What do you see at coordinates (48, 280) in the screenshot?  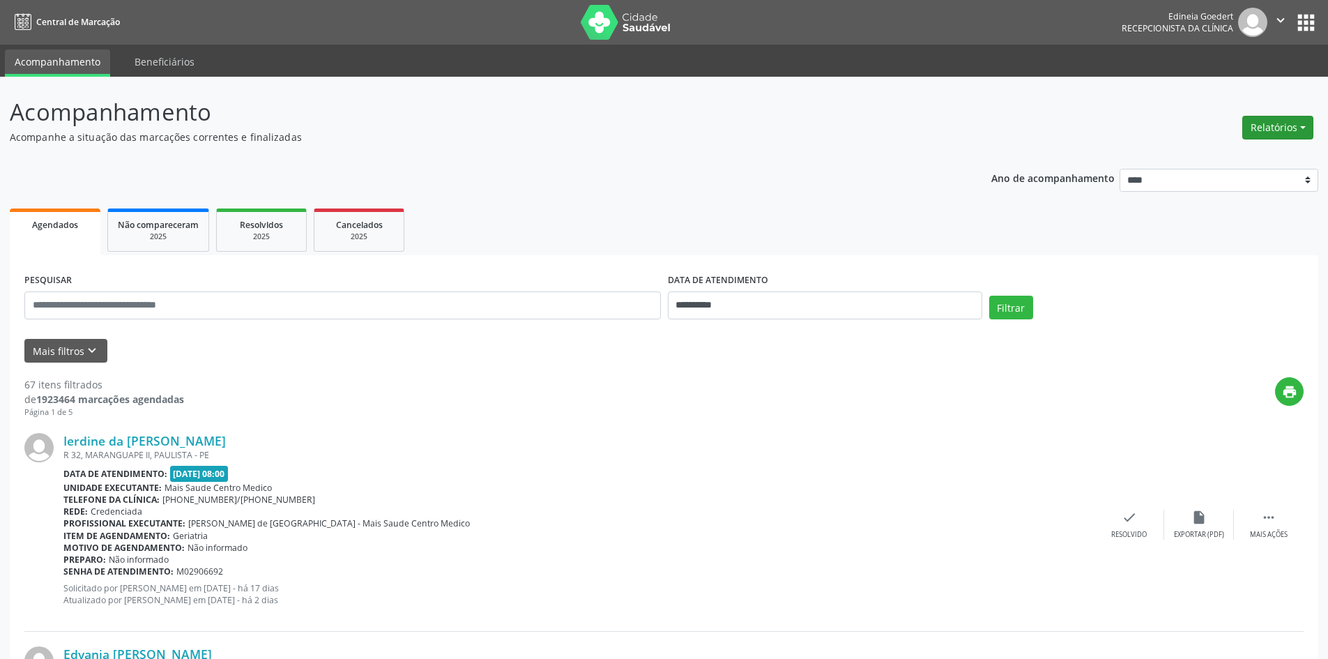 I see `label: PESQUISAR` at bounding box center [48, 280].